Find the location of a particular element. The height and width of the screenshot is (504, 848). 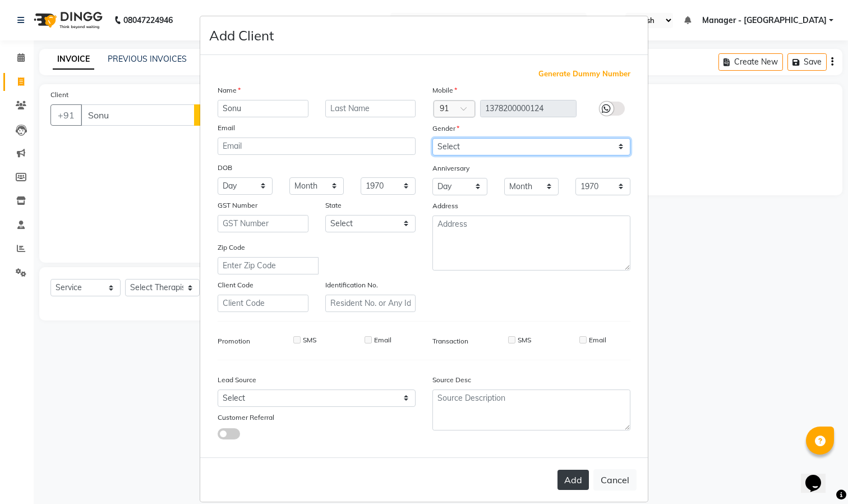

button: Cancel is located at coordinates (615, 480).